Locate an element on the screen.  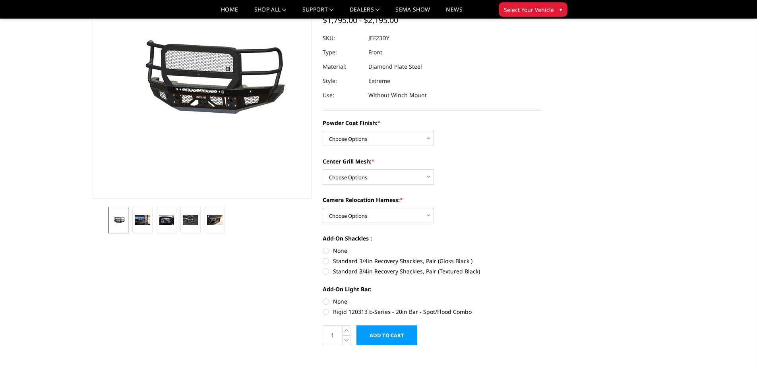
button: Select Your Vehicle is located at coordinates (533, 10).